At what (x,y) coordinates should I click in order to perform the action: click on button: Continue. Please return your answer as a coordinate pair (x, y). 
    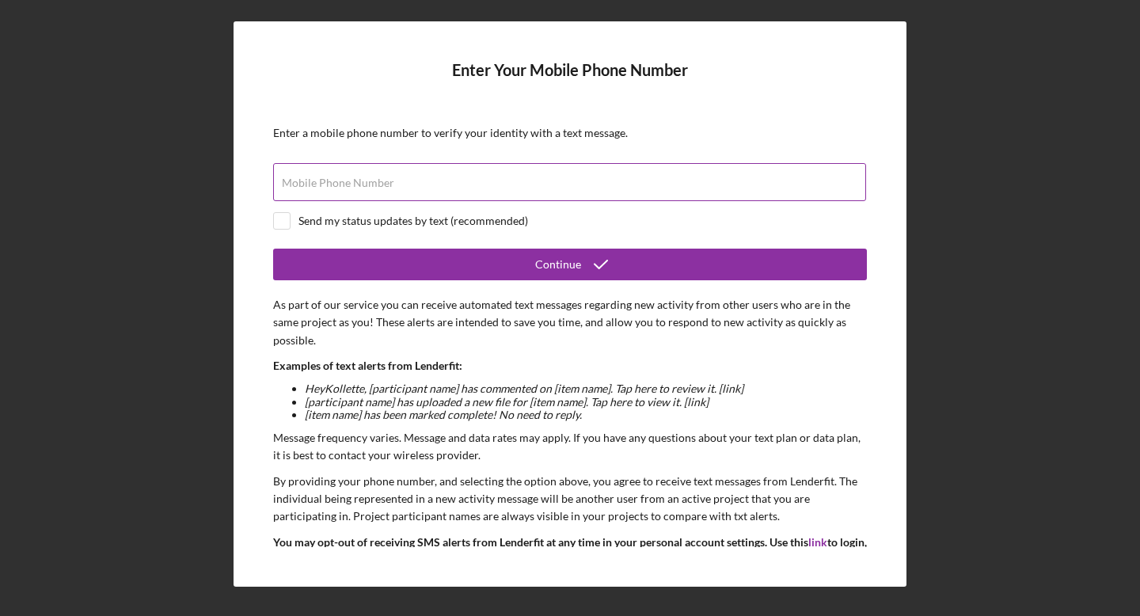
    Looking at the image, I should click on (570, 264).